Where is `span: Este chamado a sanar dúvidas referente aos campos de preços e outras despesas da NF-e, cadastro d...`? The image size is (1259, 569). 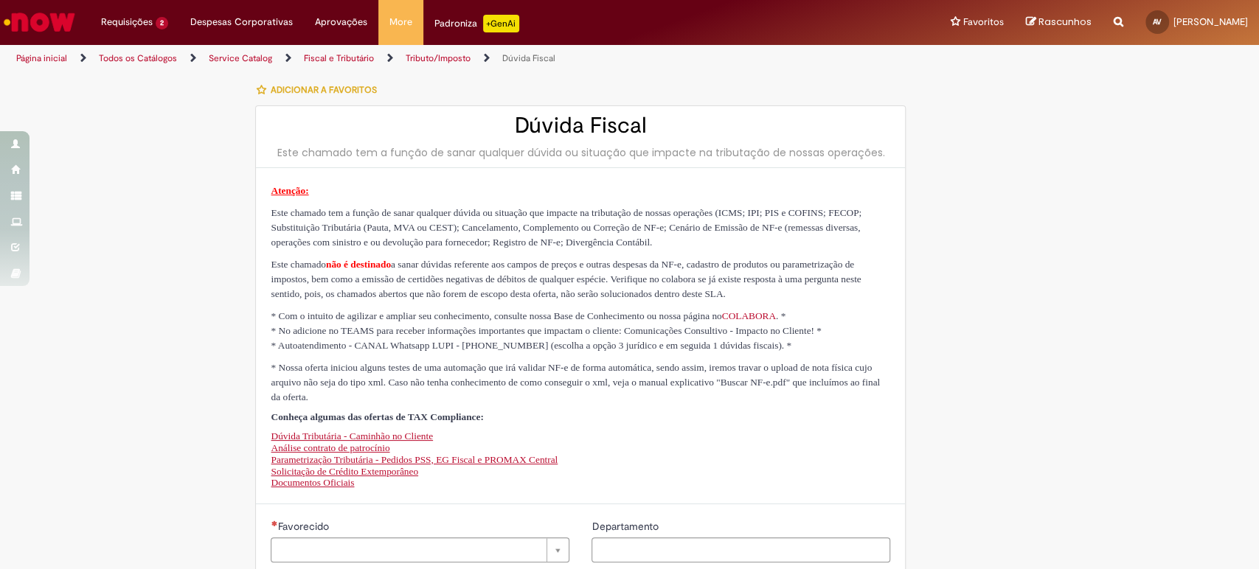 span: Este chamado a sanar dúvidas referente aos campos de preços e outras despesas da NF-e, cadastro d... is located at coordinates (566, 279).